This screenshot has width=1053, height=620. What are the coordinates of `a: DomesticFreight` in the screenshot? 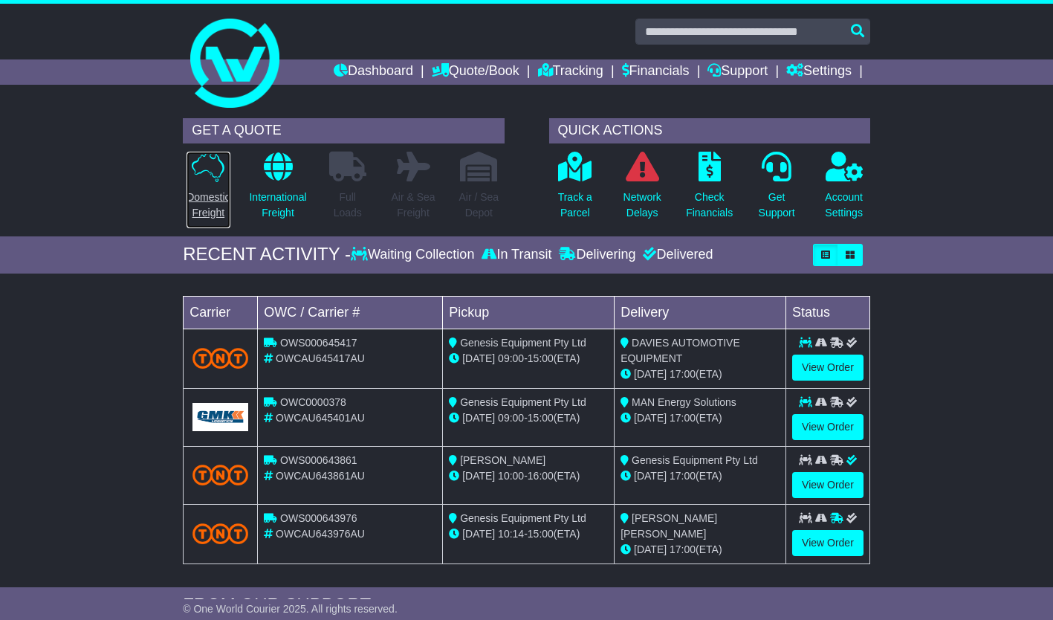 It's located at (208, 189).